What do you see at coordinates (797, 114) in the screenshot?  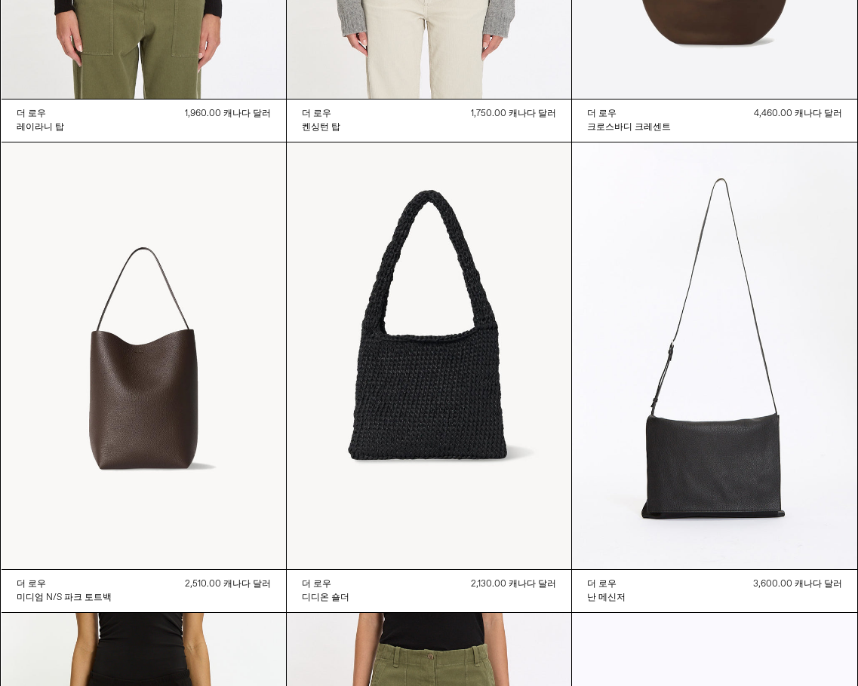 I see `font: 4,460.00 캐나다 달러` at bounding box center [797, 114].